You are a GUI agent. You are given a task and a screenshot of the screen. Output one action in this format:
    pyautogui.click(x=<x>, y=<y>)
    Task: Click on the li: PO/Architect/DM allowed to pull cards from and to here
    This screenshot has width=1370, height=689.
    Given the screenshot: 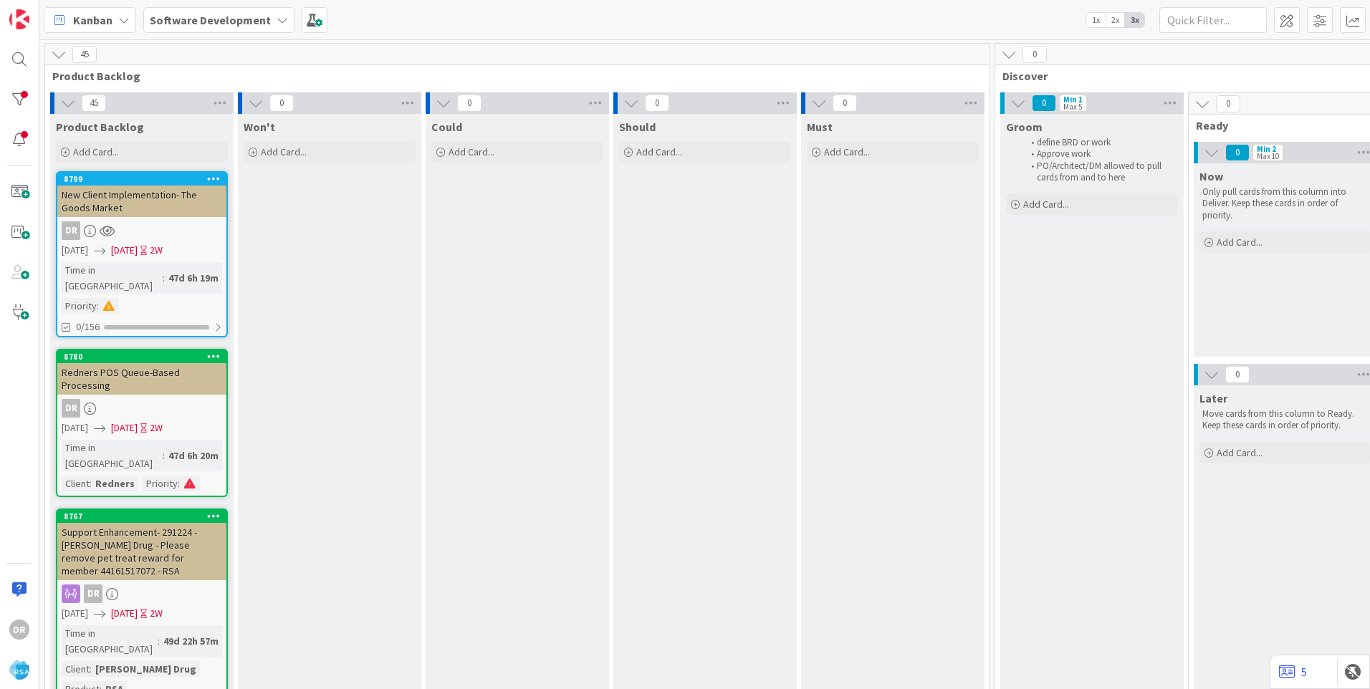 What is the action you would take?
    pyautogui.click(x=1099, y=172)
    